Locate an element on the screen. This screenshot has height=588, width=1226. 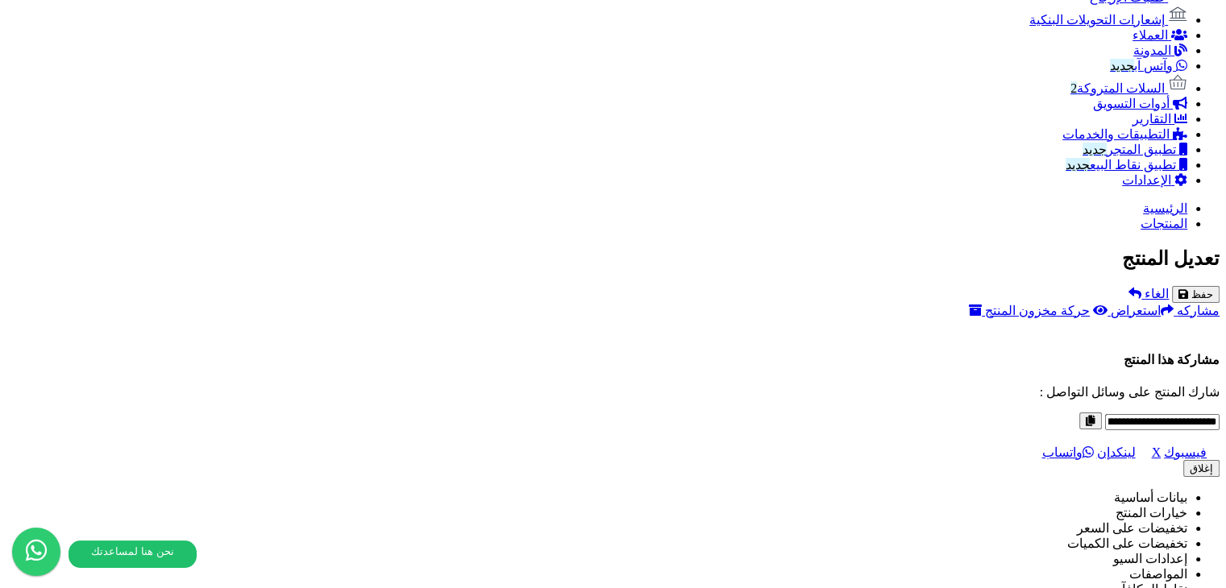
a: الغاء is located at coordinates (1148, 293).